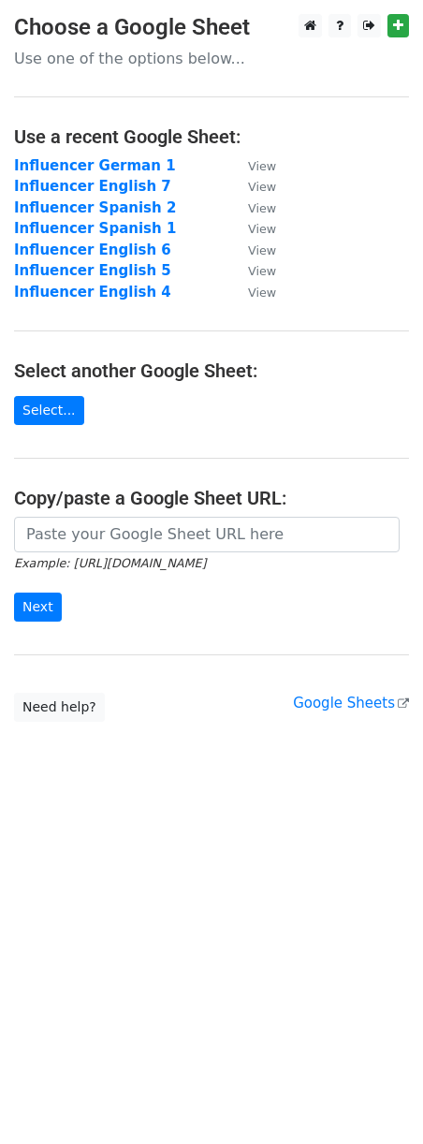 The image size is (423, 1144). Describe the element at coordinates (212, 371) in the screenshot. I see `h4: Select another Google Sheet:` at that location.